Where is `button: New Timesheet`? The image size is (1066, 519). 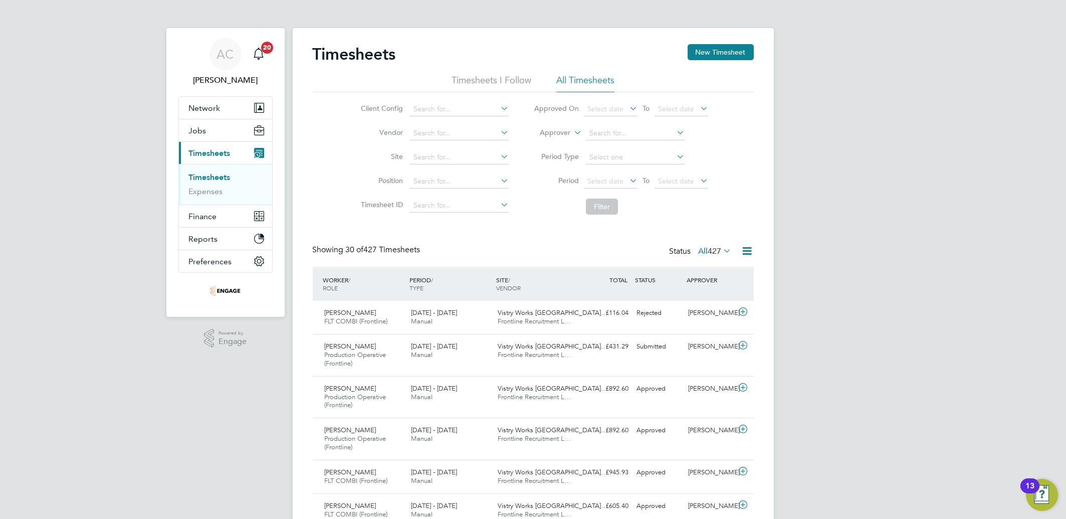
button: New Timesheet is located at coordinates (720, 52).